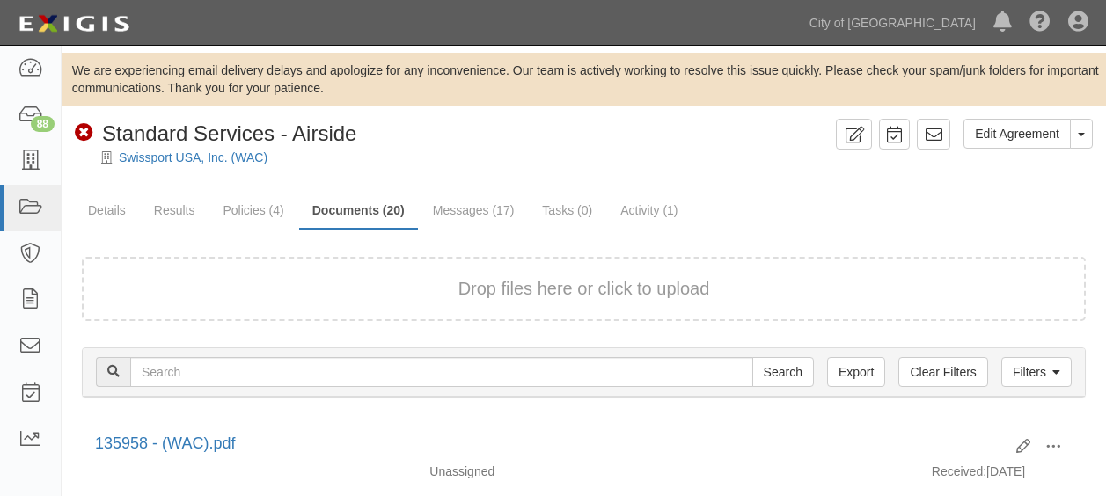  Describe the element at coordinates (959, 472) in the screenshot. I see `p: Received:` at that location.